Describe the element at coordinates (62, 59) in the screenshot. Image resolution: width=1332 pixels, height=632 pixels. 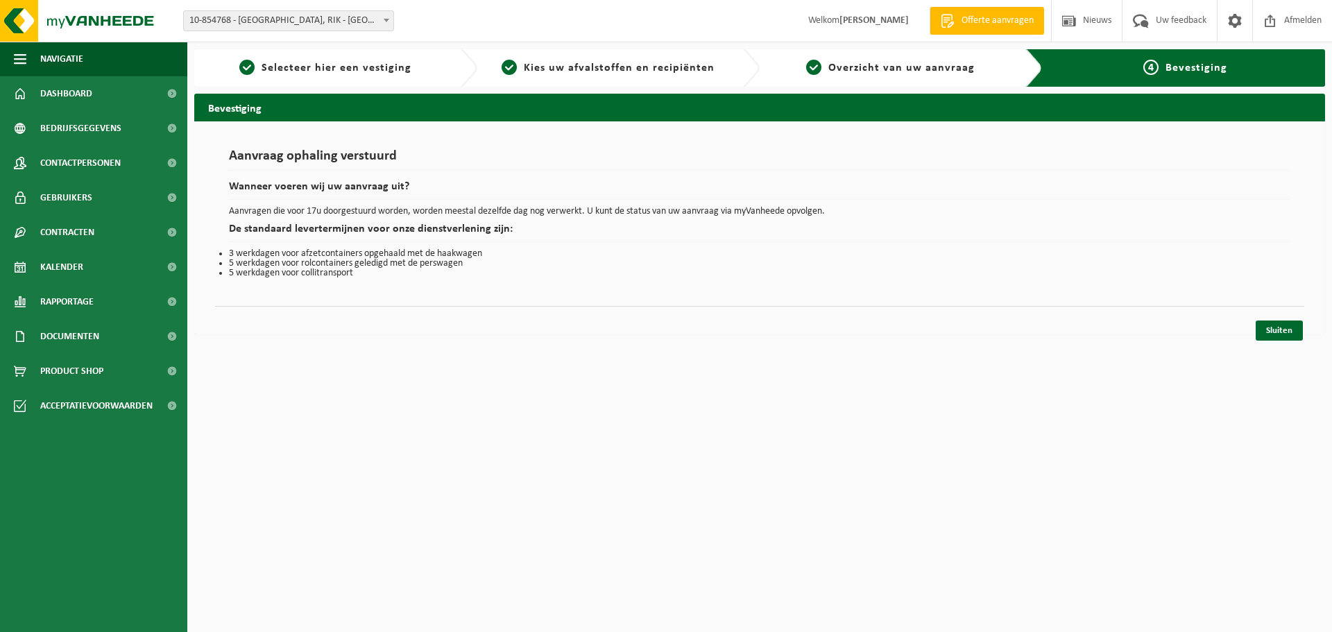
I see `span: Navigatie` at that location.